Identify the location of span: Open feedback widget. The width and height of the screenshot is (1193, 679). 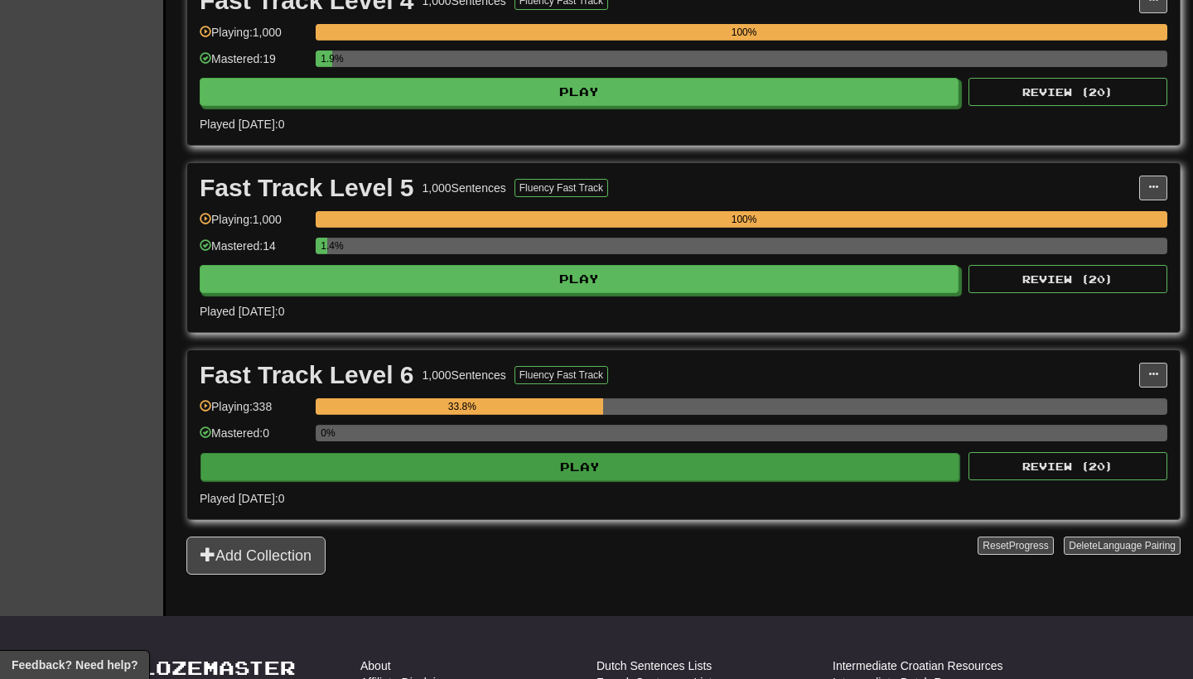
(75, 665).